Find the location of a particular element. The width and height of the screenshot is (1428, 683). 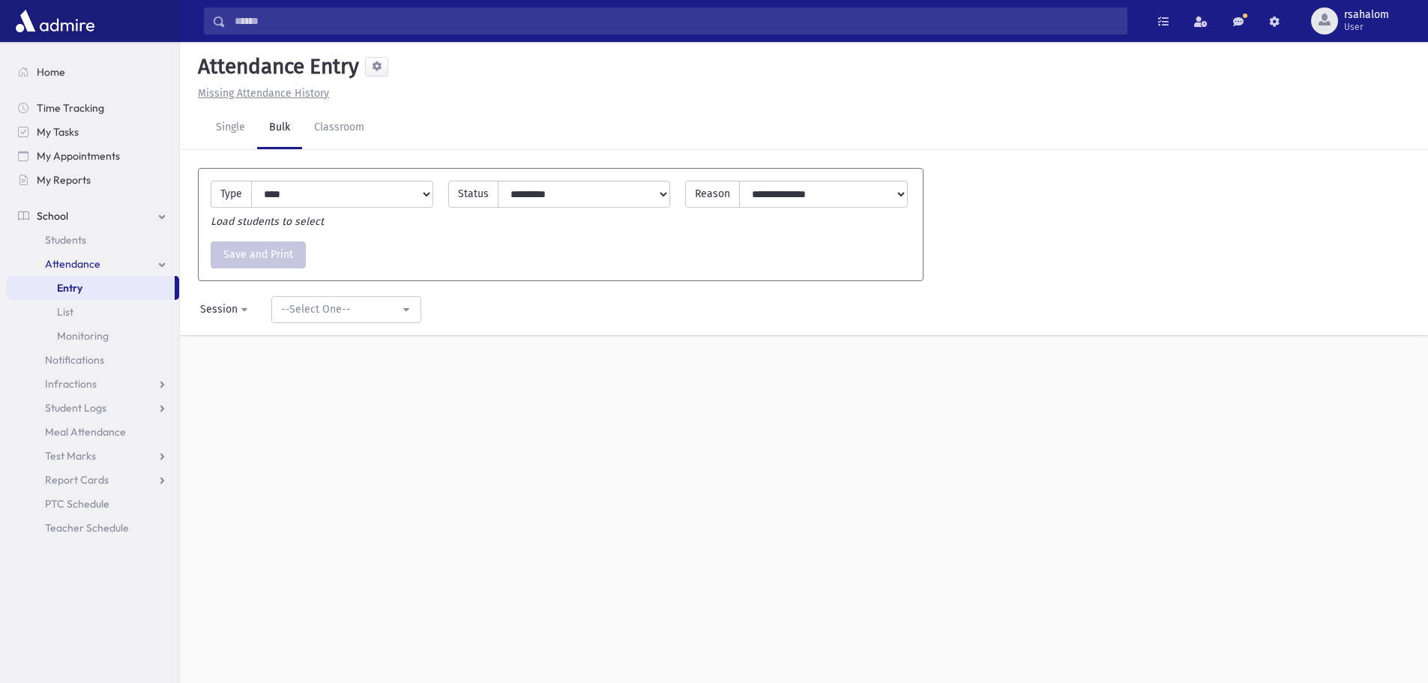

a: Bulk is located at coordinates (280, 128).